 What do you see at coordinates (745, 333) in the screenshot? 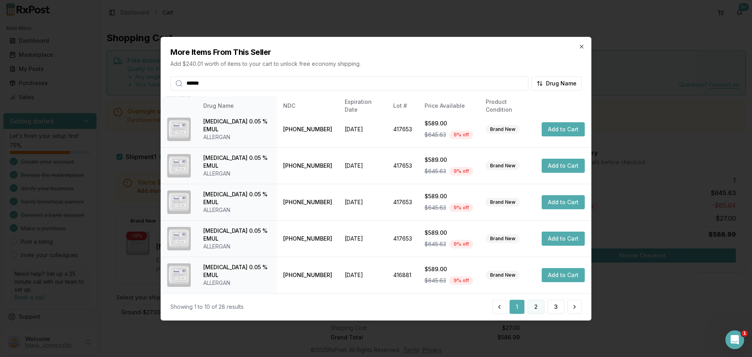
I see `span: 1` at bounding box center [745, 333].